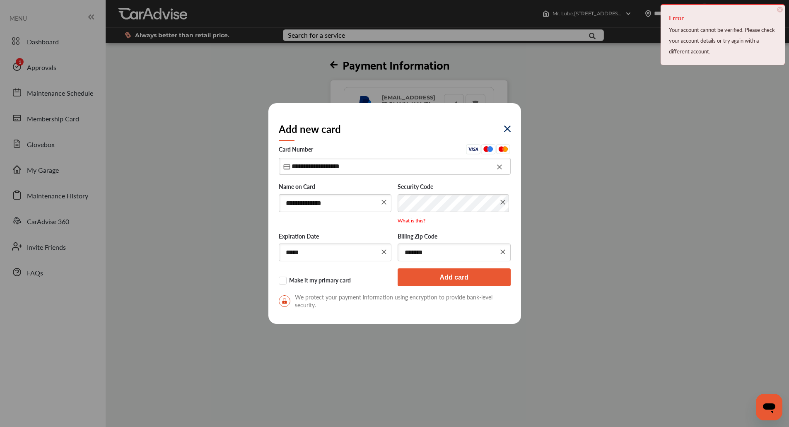  Describe the element at coordinates (395, 301) in the screenshot. I see `span: We protect your payment information using encryption to provide bank-level security.` at that location.